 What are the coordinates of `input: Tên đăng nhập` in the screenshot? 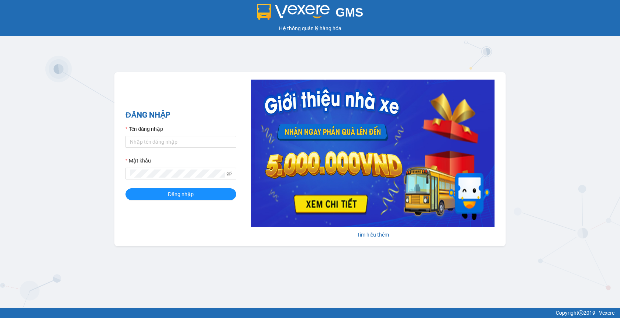 It's located at (181, 142).